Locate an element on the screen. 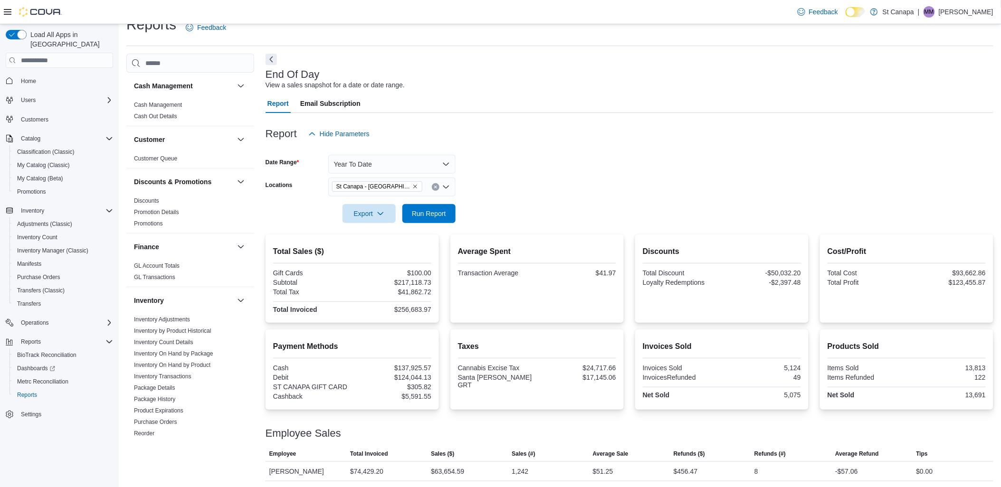  span: Employee is located at coordinates (283, 454).